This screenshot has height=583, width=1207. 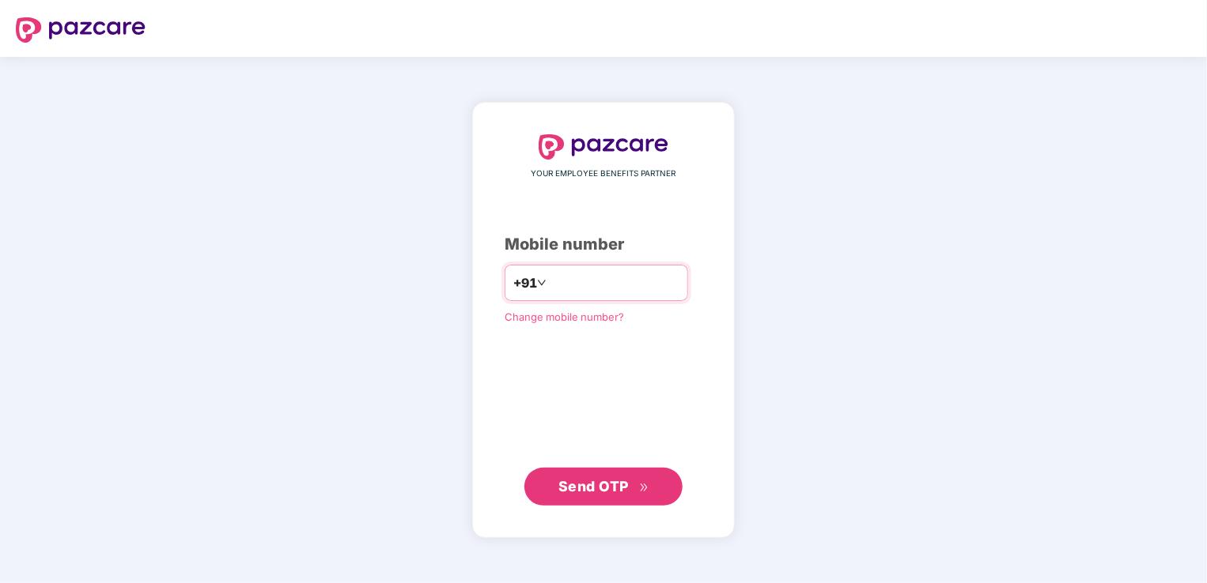 I want to click on span: Change mobile number?, so click(x=564, y=317).